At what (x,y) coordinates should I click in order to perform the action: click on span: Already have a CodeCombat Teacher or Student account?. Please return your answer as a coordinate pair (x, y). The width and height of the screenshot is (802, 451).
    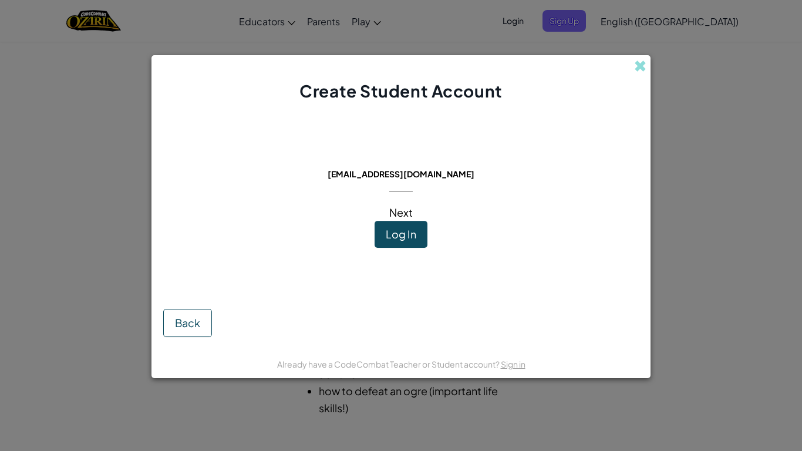
    Looking at the image, I should click on (389, 364).